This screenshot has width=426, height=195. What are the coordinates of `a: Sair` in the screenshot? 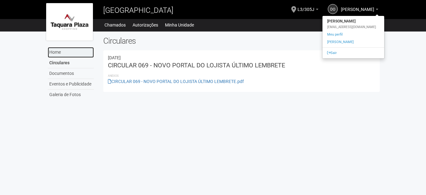 It's located at (353, 53).